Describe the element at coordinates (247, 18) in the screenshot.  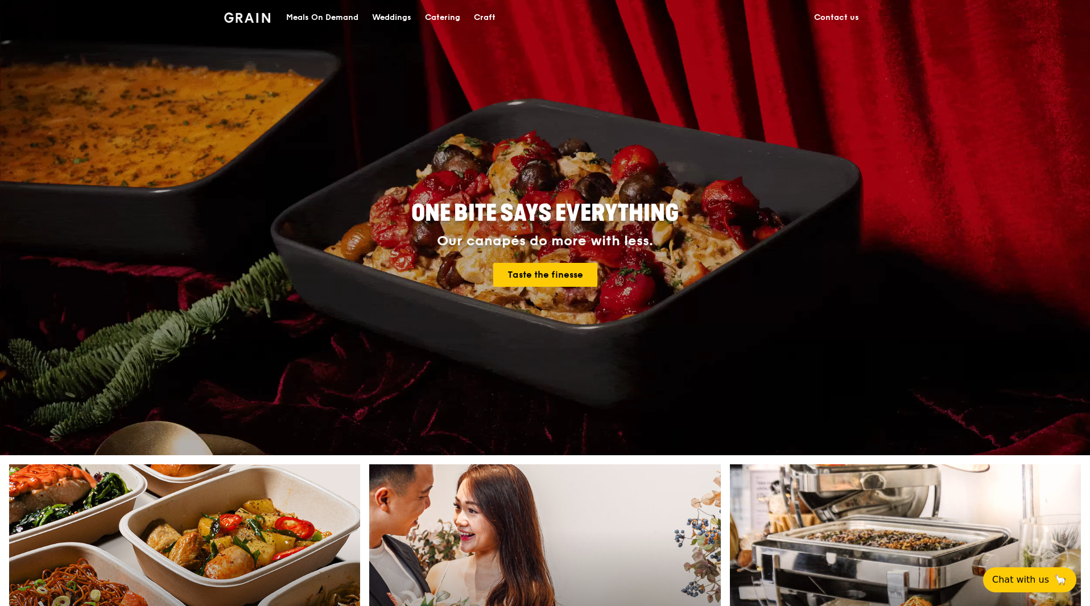
I see `img: Grain` at that location.